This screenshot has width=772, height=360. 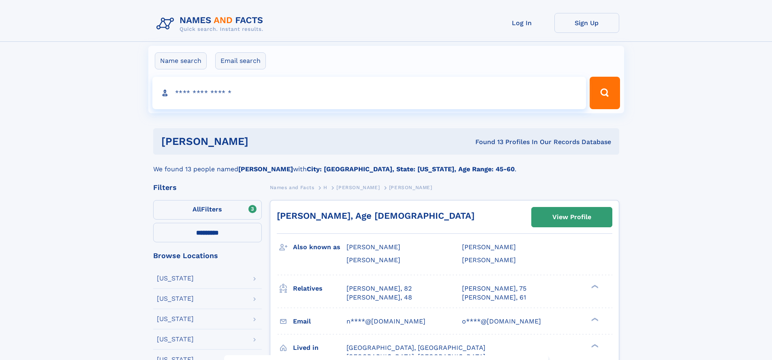 I want to click on div: Filters, so click(x=208, y=187).